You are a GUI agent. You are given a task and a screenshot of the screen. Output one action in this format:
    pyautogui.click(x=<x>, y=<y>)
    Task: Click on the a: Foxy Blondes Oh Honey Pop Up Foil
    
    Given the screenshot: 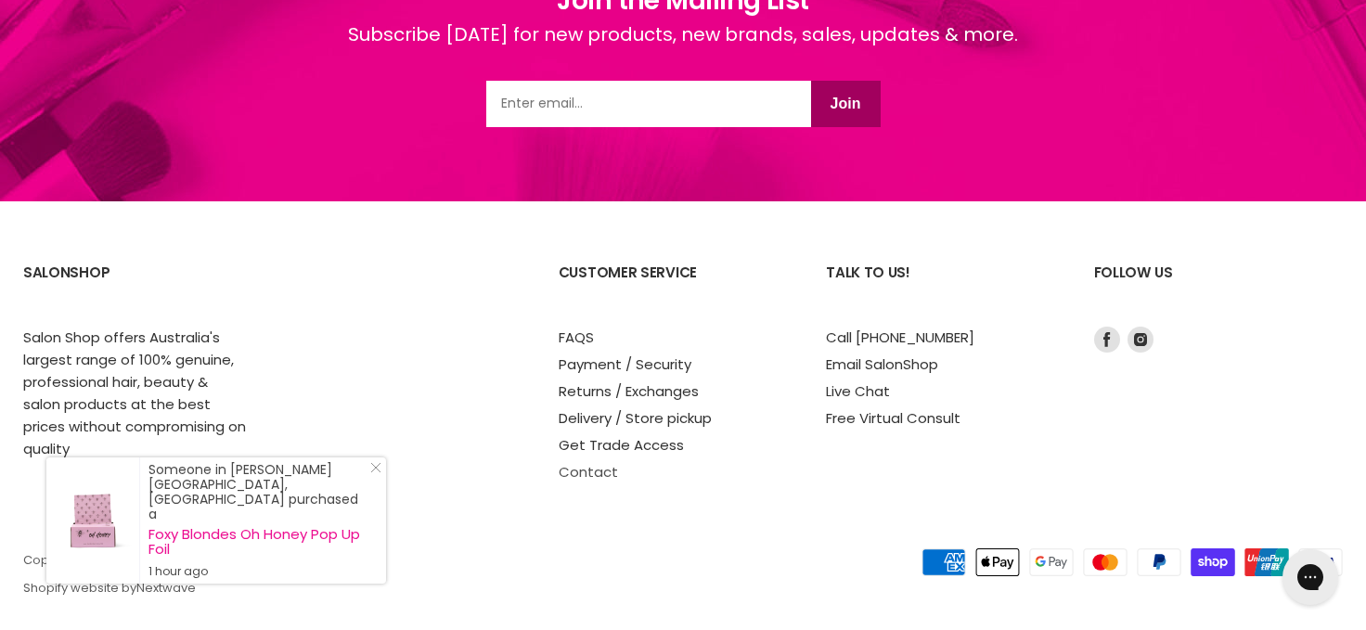 What is the action you would take?
    pyautogui.click(x=258, y=542)
    